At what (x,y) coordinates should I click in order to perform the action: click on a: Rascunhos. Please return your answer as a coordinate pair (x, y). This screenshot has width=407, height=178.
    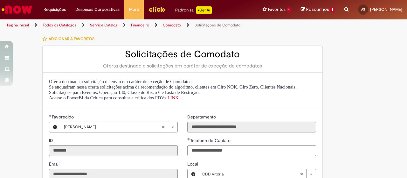
    Looking at the image, I should click on (317, 10).